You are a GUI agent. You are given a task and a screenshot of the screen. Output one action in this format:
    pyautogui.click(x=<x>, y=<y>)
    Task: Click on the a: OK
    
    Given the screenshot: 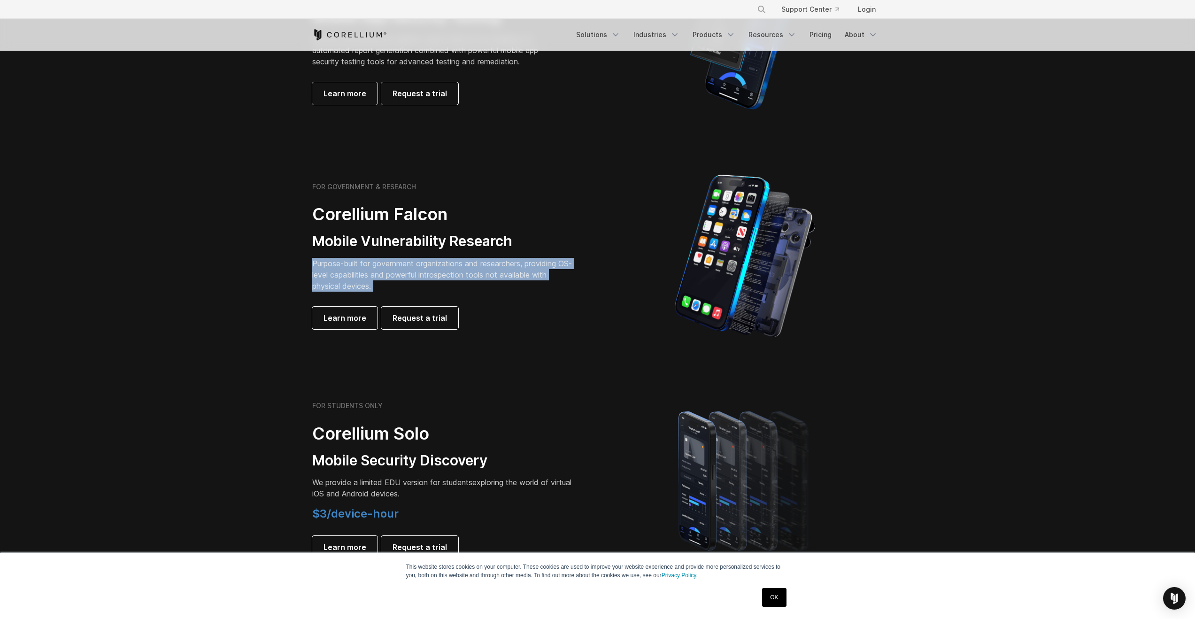 What is the action you would take?
    pyautogui.click(x=774, y=597)
    